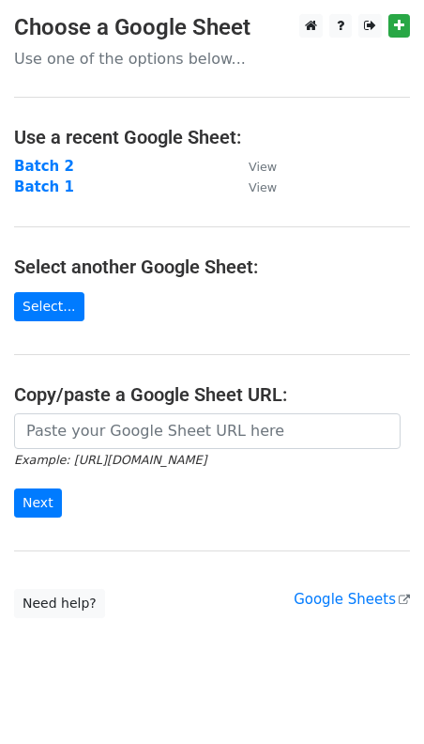 This screenshot has width=424, height=744. Describe the element at coordinates (352, 599) in the screenshot. I see `a: Google Sheets` at that location.